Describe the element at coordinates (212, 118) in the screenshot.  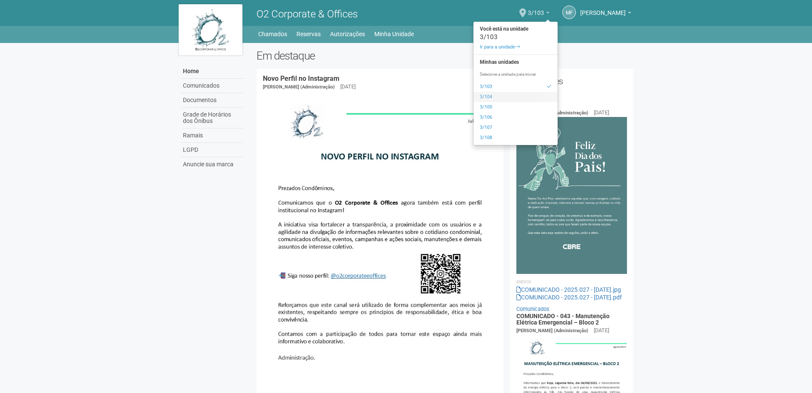
I see `a: Grade de Horários dos Ônibus` at that location.